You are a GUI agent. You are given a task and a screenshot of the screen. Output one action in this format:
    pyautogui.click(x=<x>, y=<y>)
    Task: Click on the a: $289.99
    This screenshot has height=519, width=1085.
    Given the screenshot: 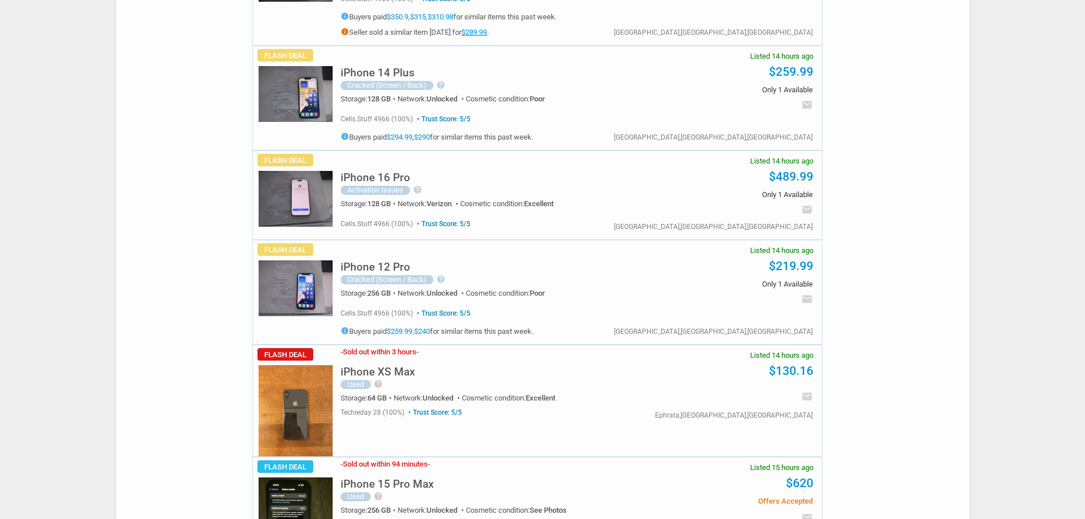 What is the action you would take?
    pyautogui.click(x=474, y=32)
    